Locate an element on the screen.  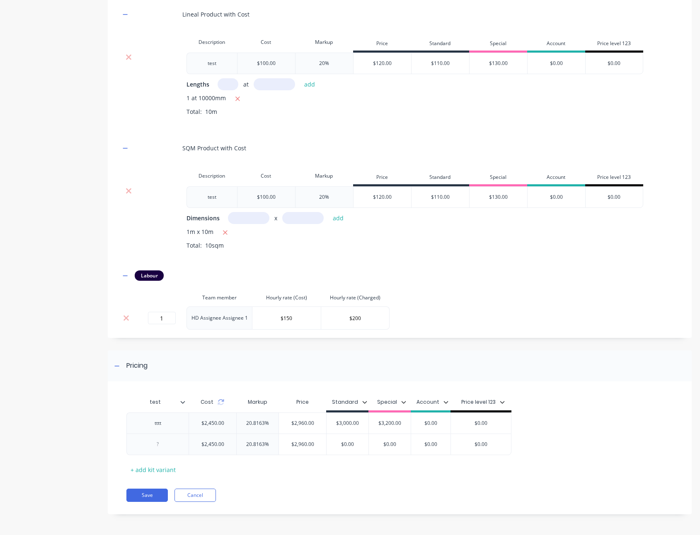
div: Labour is located at coordinates (149, 275).